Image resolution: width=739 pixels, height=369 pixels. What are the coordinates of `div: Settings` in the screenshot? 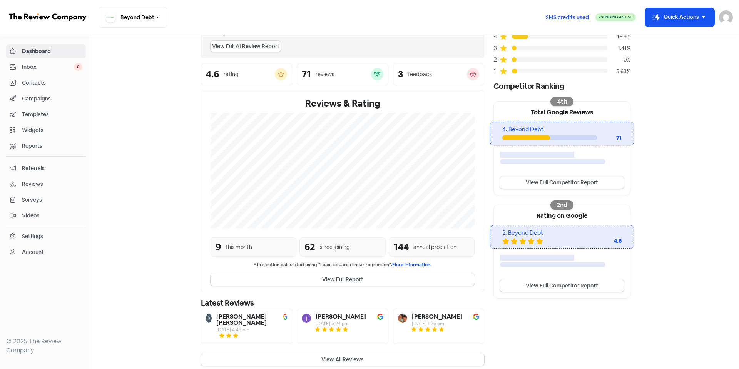 It's located at (32, 236).